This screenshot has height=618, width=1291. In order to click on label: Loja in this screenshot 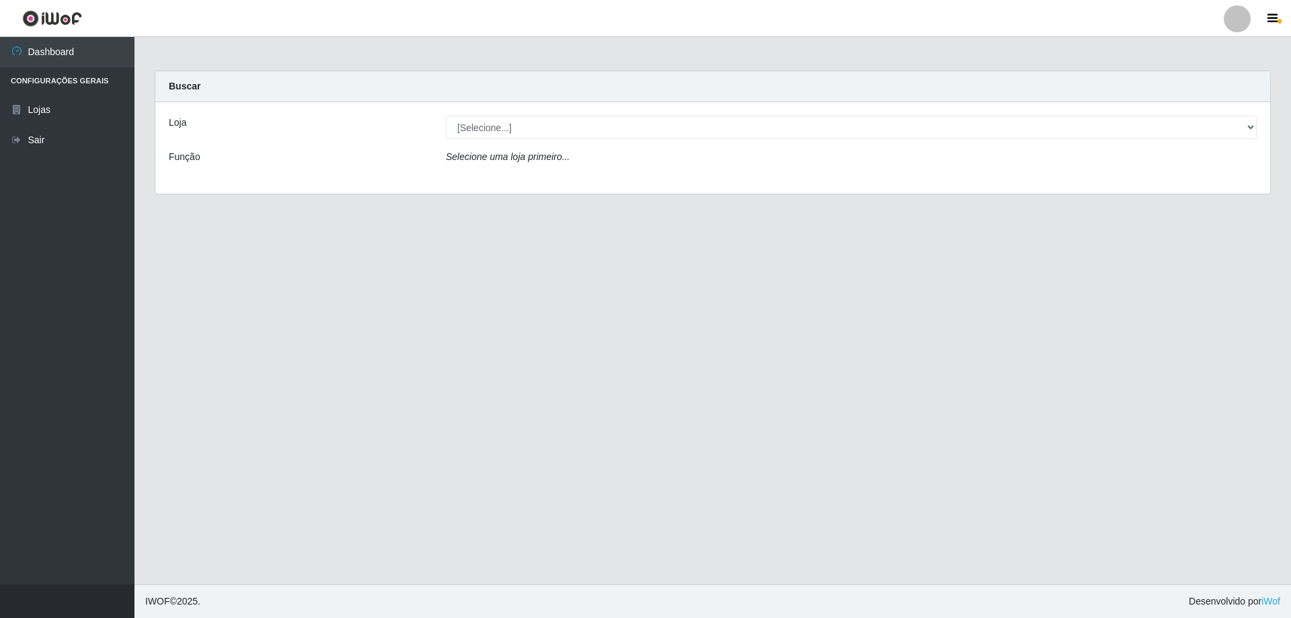, I will do `click(177, 122)`.